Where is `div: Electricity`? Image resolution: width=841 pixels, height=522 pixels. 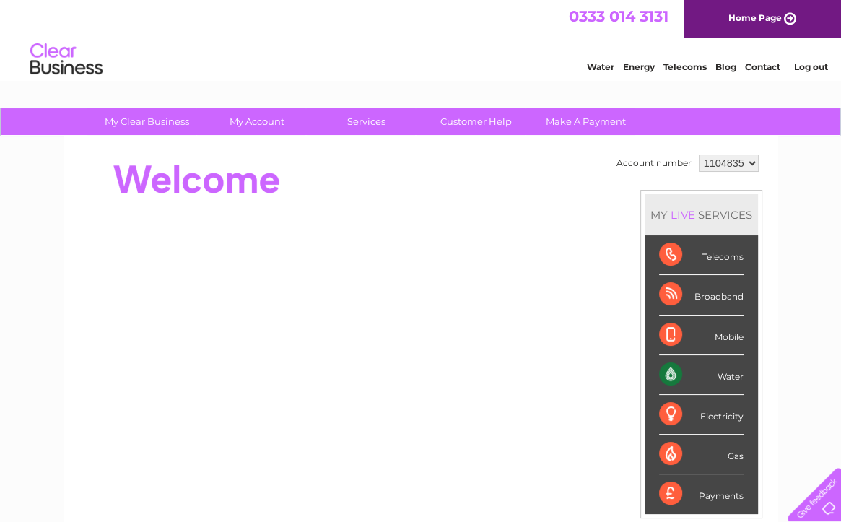 div: Electricity is located at coordinates (701, 414).